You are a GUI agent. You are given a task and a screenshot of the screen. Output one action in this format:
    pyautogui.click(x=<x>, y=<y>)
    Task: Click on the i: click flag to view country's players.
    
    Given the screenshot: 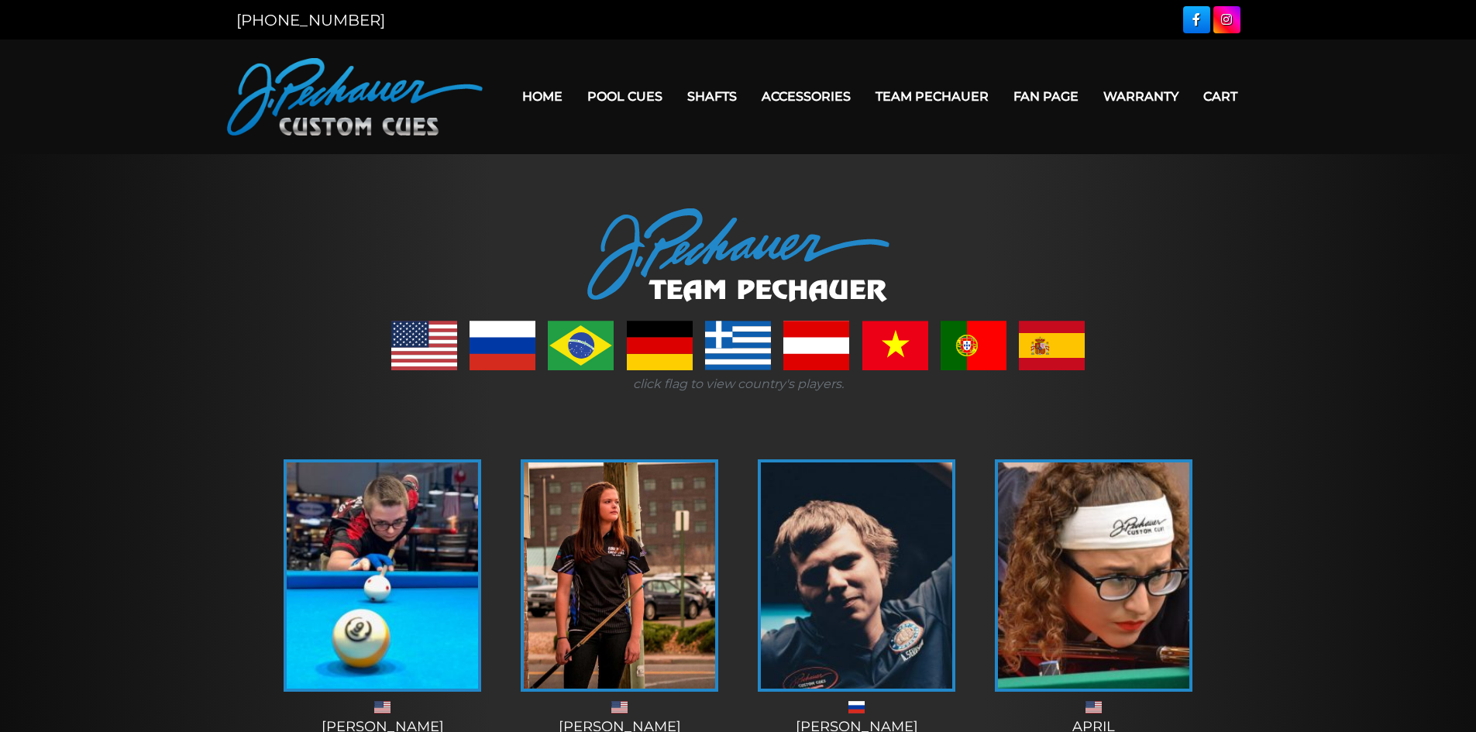 What is the action you would take?
    pyautogui.click(x=738, y=383)
    